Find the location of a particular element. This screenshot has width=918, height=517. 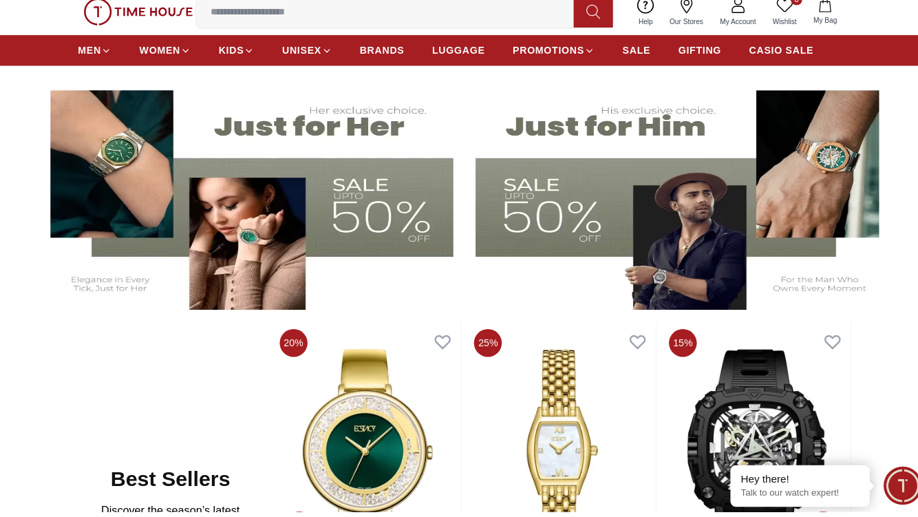

span: Our Stores is located at coordinates (679, 32).